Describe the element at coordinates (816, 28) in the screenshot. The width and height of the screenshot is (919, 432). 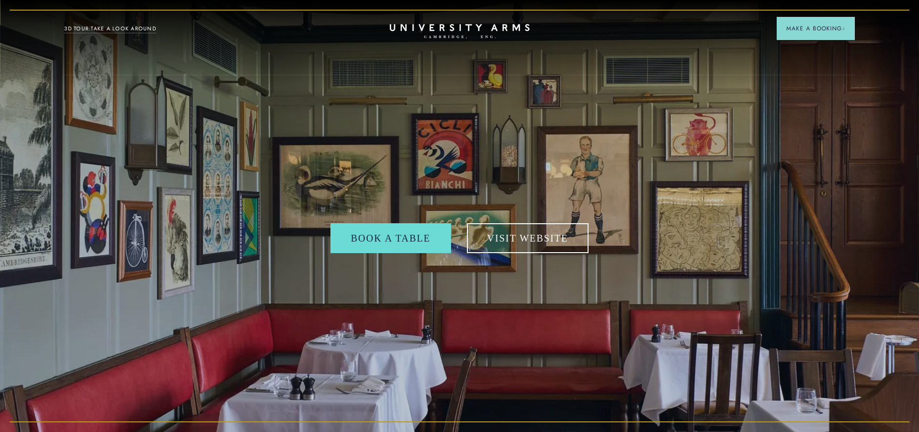
I see `span: Make a Booking` at that location.